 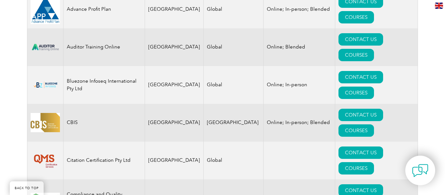 I want to click on img: en, so click(x=439, y=6).